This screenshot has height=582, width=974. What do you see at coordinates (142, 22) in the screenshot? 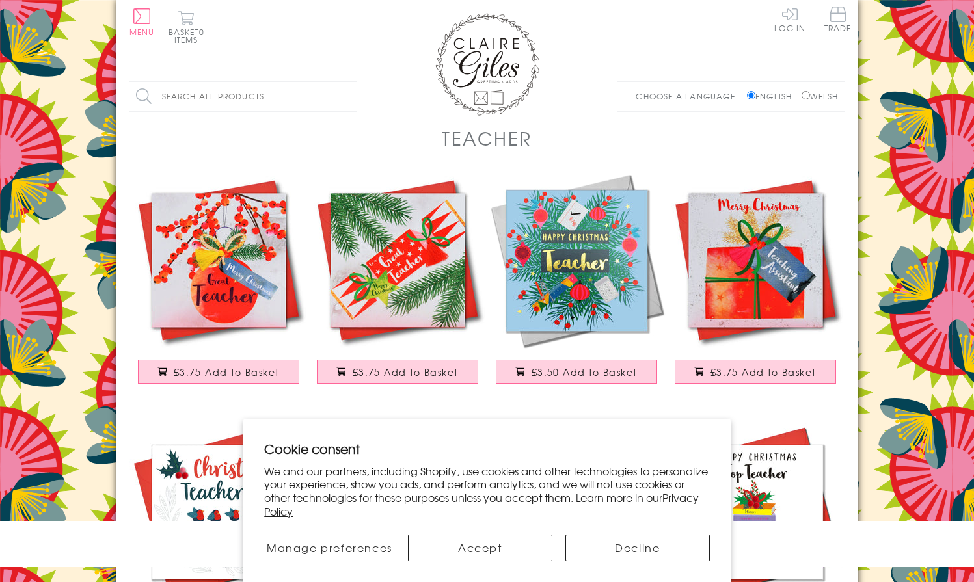
I see `button: Menu` at bounding box center [142, 22].